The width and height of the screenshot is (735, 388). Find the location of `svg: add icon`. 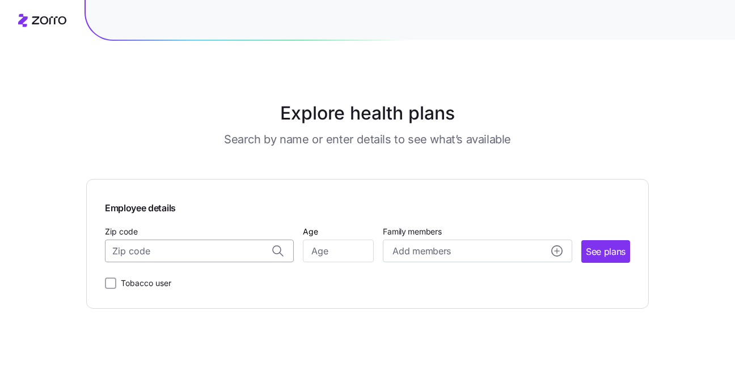

svg: add icon is located at coordinates (557, 251).